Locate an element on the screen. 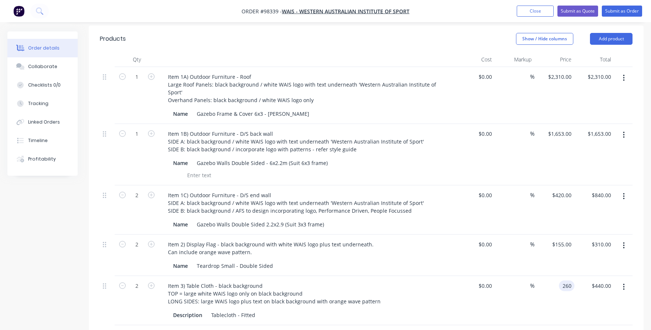 This screenshot has height=330, width=651. div: Teardrop Small - Double Sided is located at coordinates (235, 266).